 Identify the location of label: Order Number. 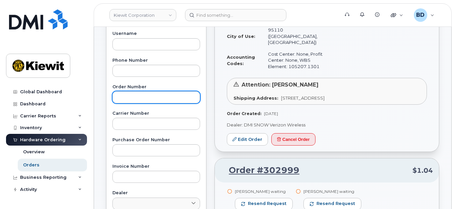
(156, 87).